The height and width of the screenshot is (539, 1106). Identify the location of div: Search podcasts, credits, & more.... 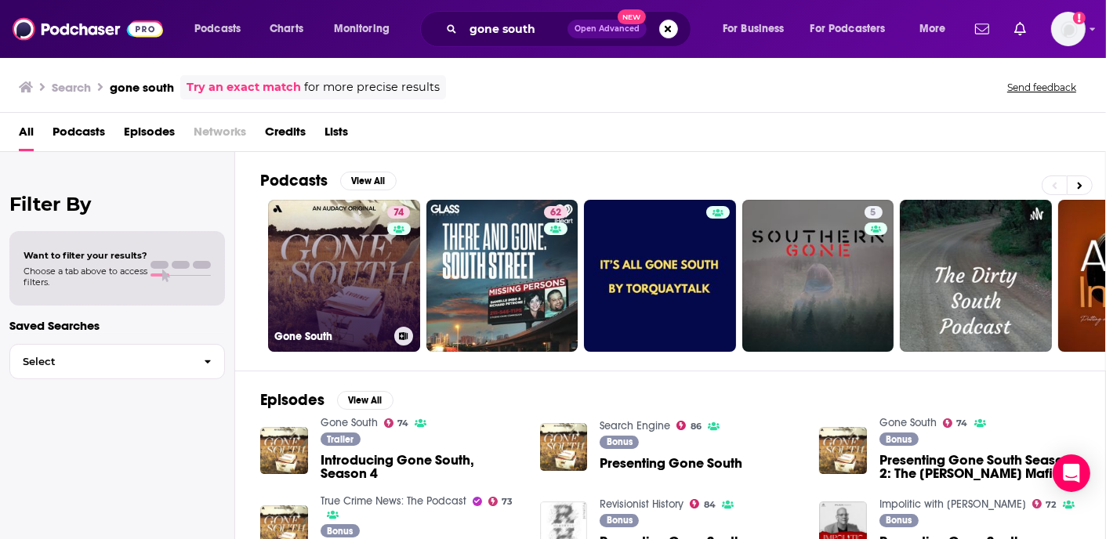
(570, 29).